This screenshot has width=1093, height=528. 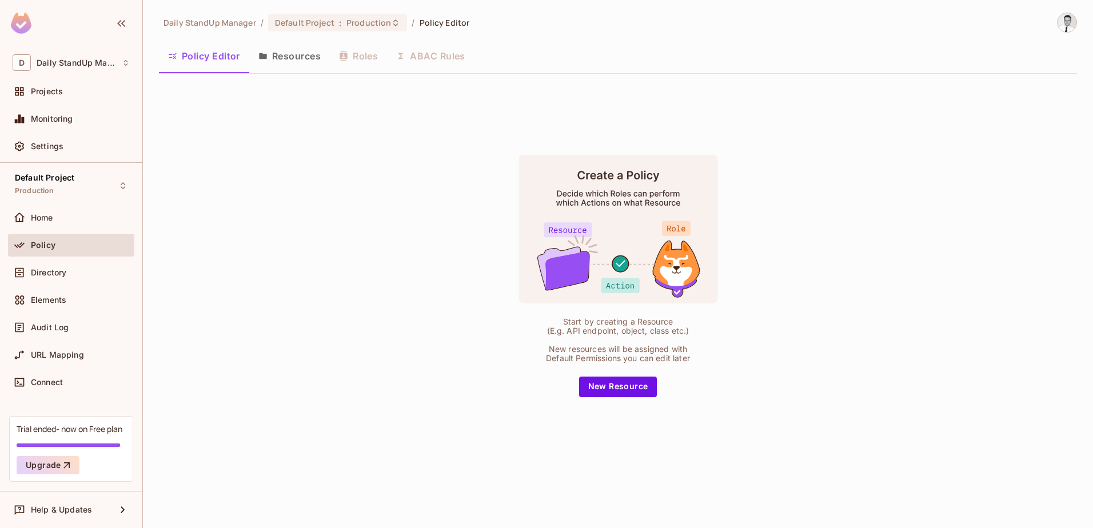 What do you see at coordinates (22, 62) in the screenshot?
I see `span: D` at bounding box center [22, 62].